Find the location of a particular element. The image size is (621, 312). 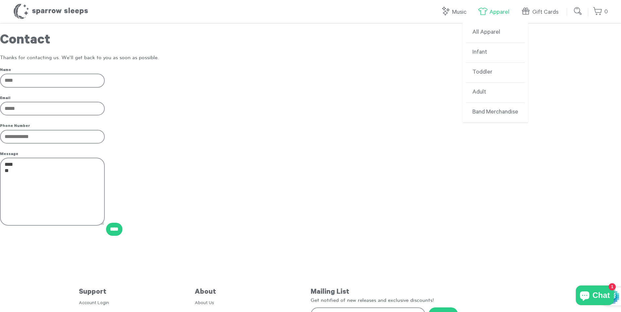

a: Toddler is located at coordinates (496, 73).